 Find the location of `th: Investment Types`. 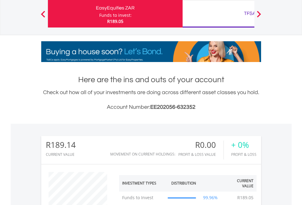

th: Investment Types is located at coordinates (142, 183).